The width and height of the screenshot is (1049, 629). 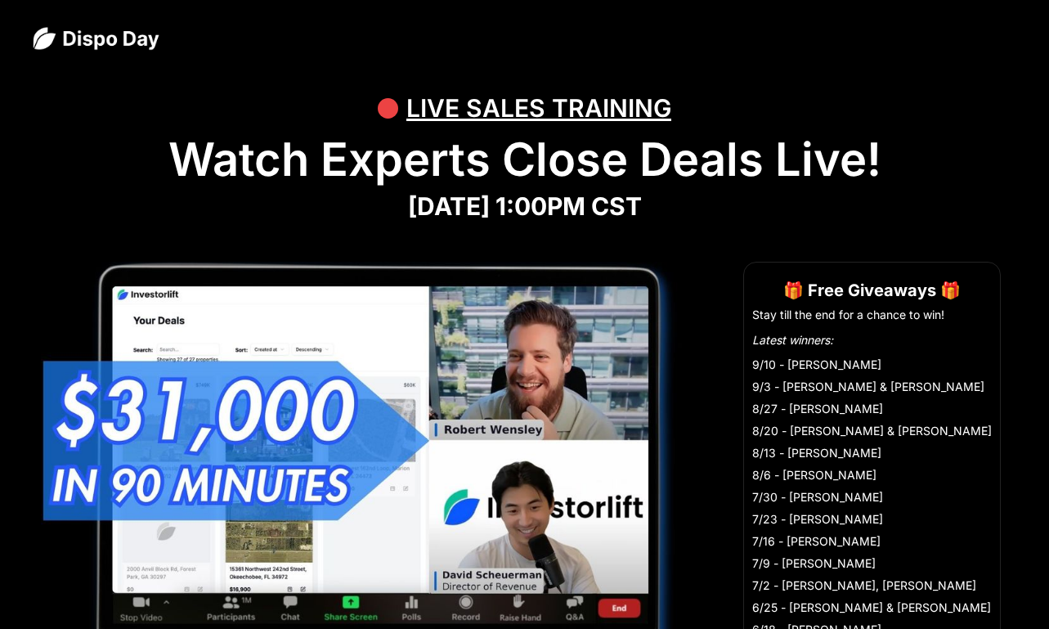 What do you see at coordinates (872, 315) in the screenshot?
I see `li: Stay till the end for a chance to win!` at bounding box center [872, 315].